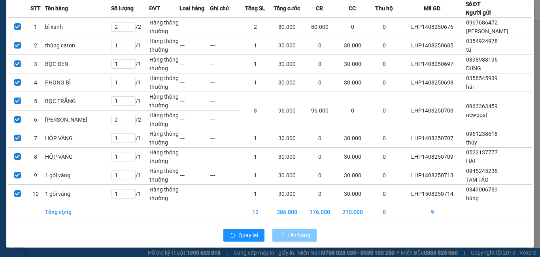  Describe the element at coordinates (77, 45) in the screenshot. I see `td: thùng caton` at that location.